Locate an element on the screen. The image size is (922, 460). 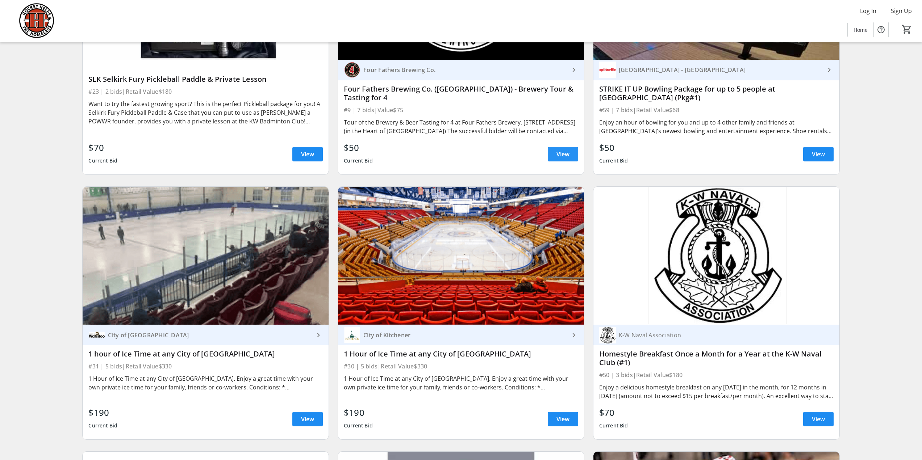
div: #31 | 5 bids | Retail Value $330 is located at coordinates (205, 366).